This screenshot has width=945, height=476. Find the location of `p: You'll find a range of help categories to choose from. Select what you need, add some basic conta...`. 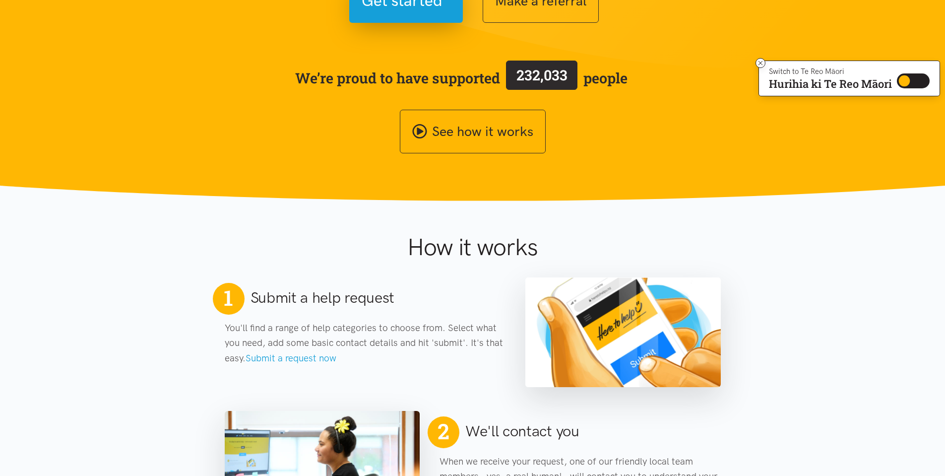

p: You'll find a range of help categories to choose from. Select what you need, add some basic conta... is located at coordinates (365, 343).